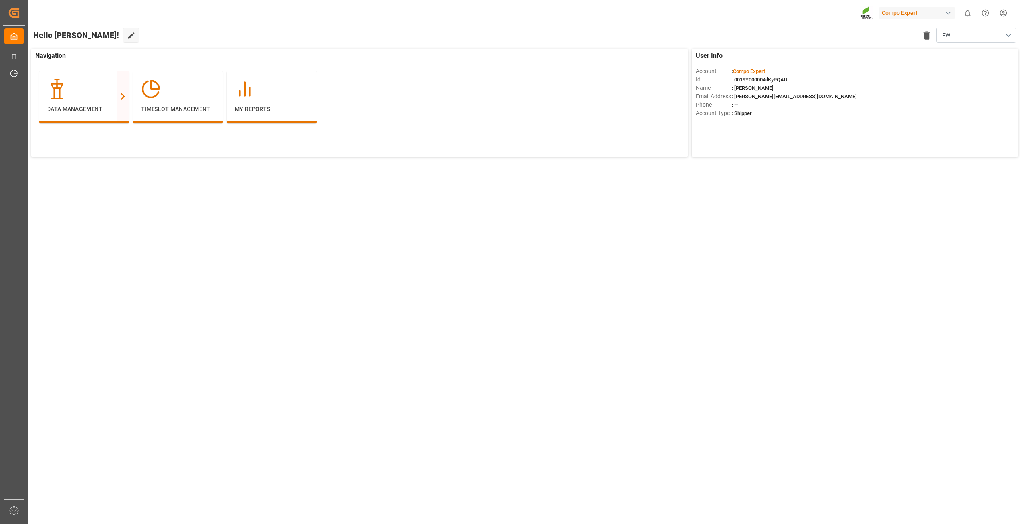  I want to click on span: : 0019Y000004dKyPQAU, so click(760, 79).